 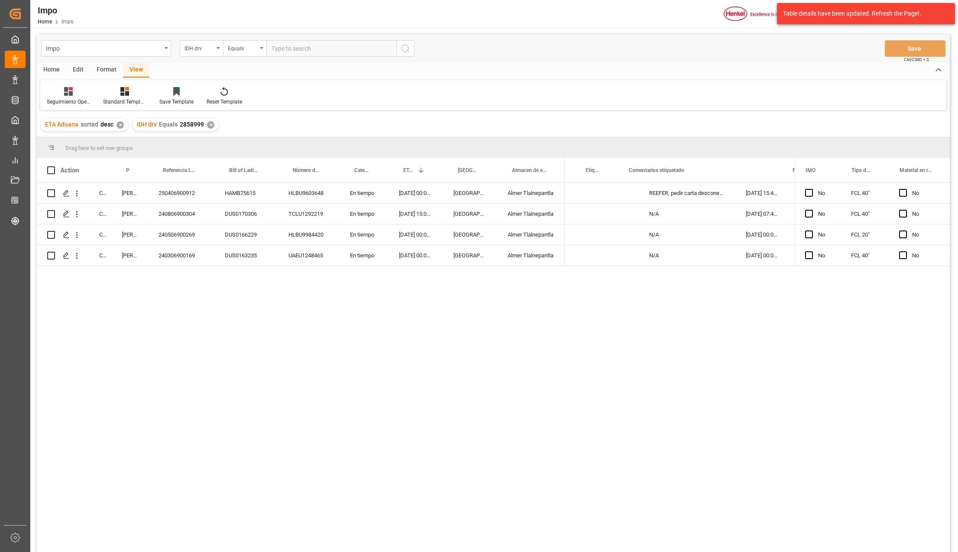 I want to click on span: Almacen de entrega, so click(x=529, y=170).